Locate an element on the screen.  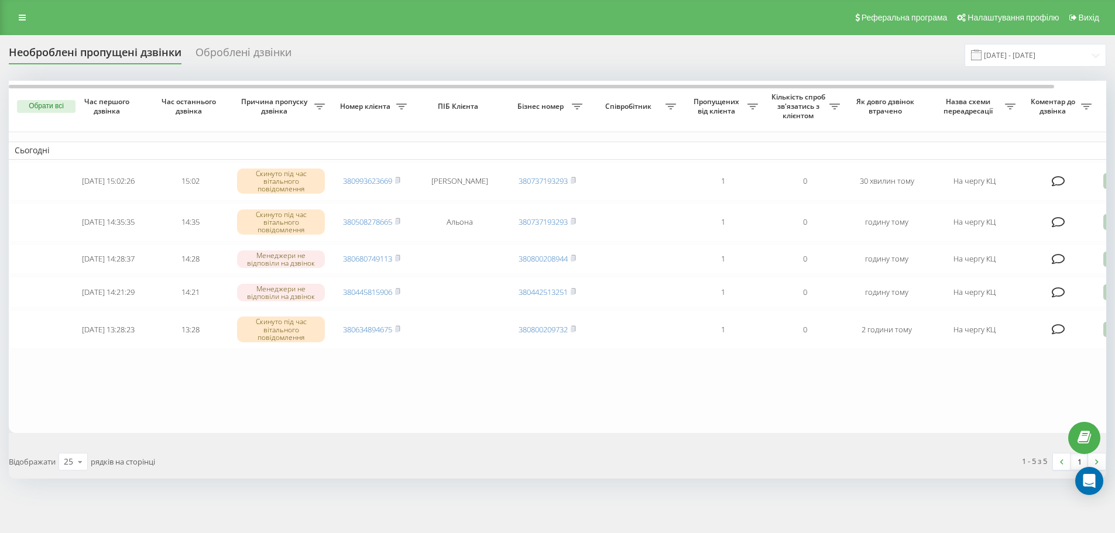
button: Обрати всі is located at coordinates (46, 107).